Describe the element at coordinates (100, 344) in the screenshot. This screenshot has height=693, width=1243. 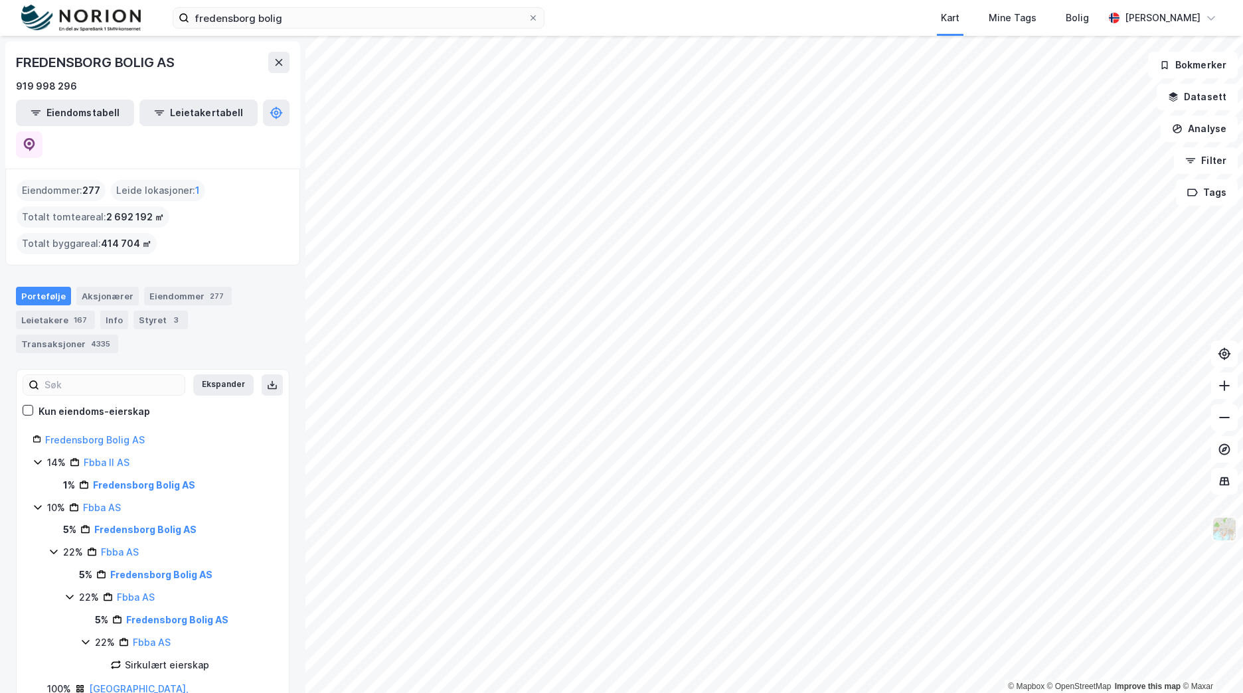
I see `div: 4335` at that location.